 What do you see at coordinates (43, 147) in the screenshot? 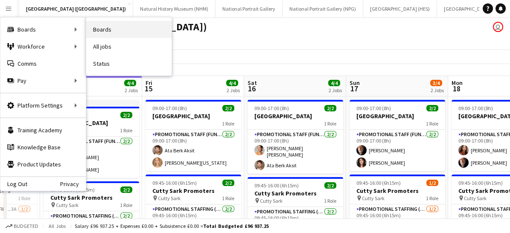
I see `a: Knowledge Base` at bounding box center [43, 147].